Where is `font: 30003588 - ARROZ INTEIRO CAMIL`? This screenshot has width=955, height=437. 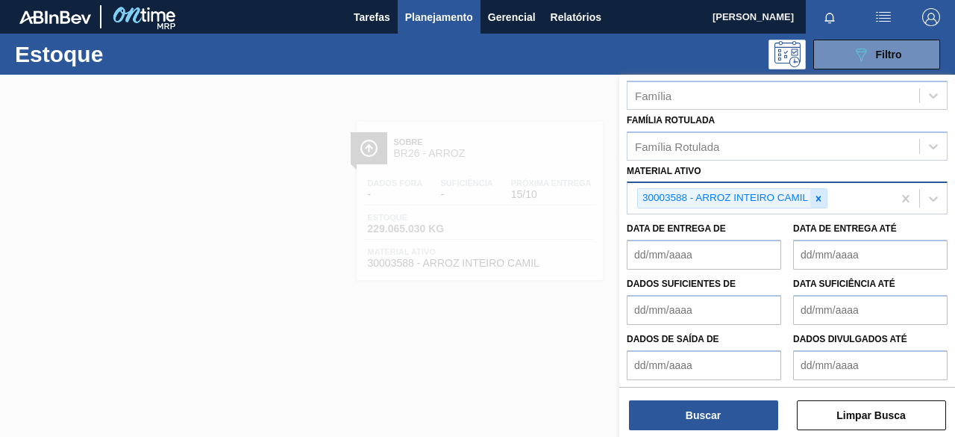
font: 30003588 - ARROZ INTEIRO CAMIL is located at coordinates (726, 197).